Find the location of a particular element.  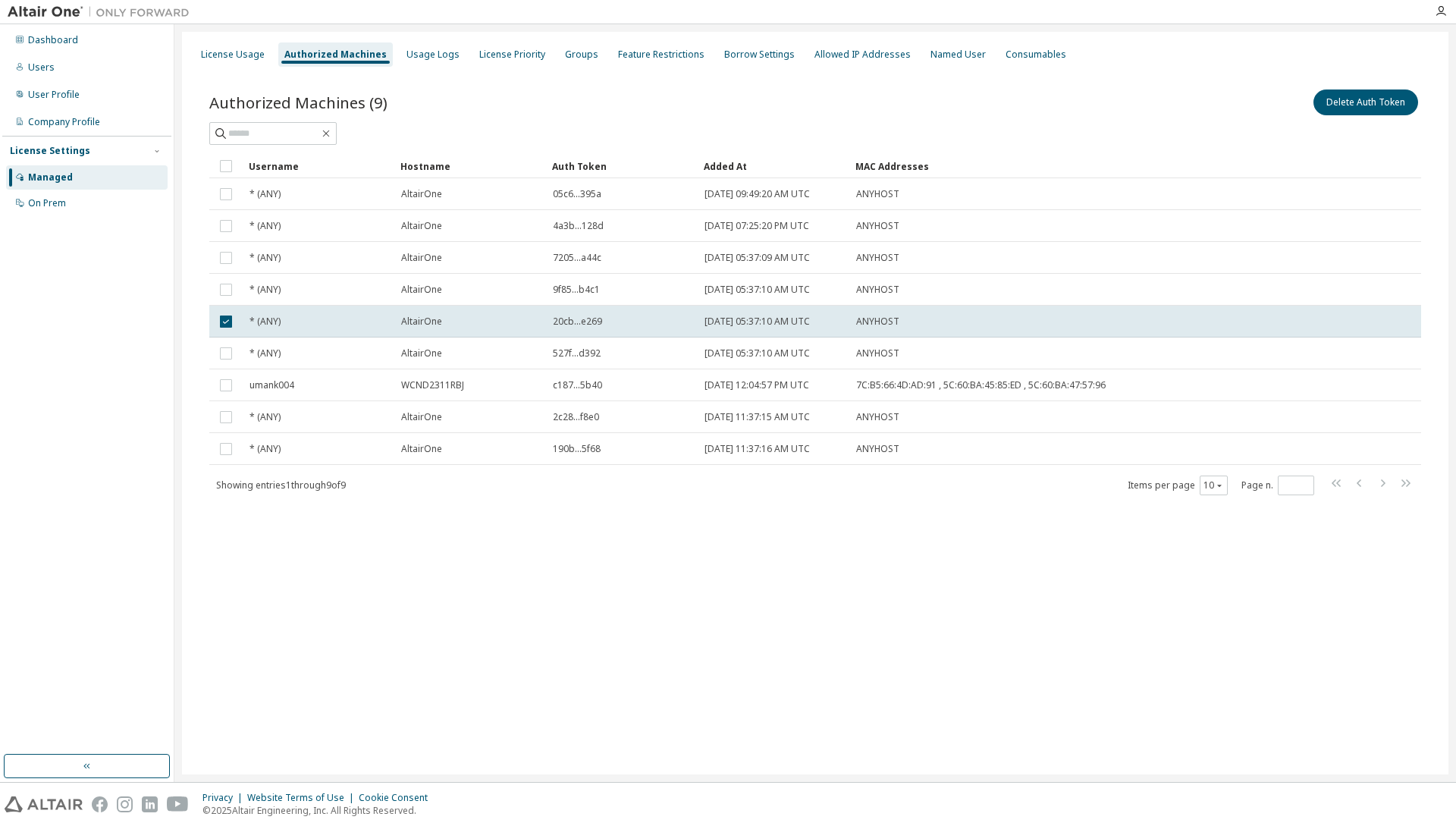

div: Users is located at coordinates (41, 67).